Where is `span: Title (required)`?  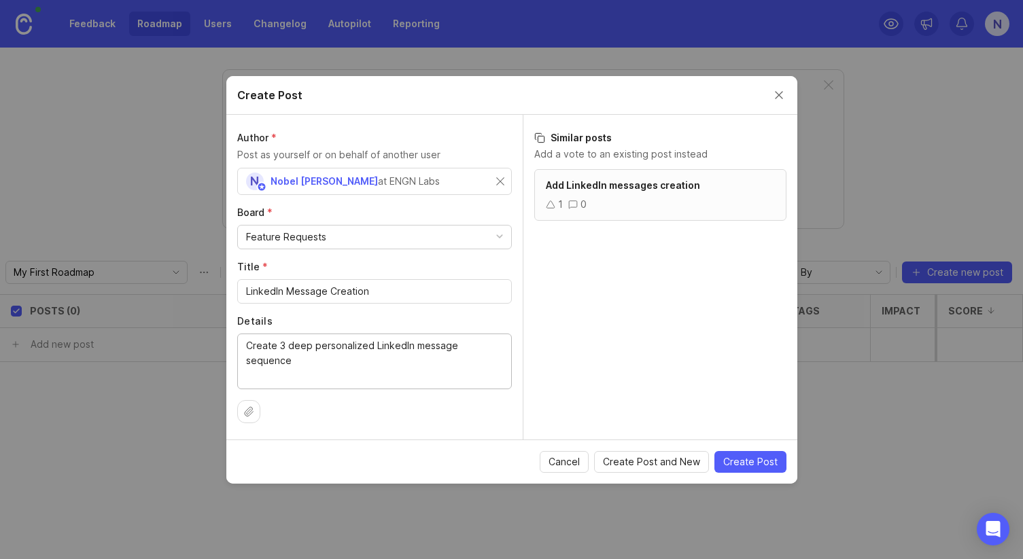 span: Title (required) is located at coordinates (252, 266).